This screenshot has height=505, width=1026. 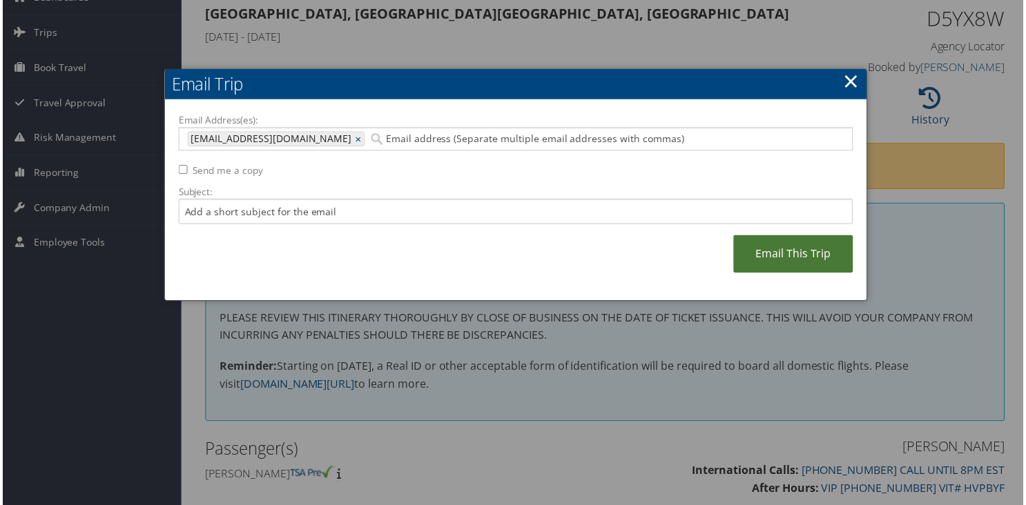 I want to click on input: Add a short subject for the email, so click(x=516, y=212).